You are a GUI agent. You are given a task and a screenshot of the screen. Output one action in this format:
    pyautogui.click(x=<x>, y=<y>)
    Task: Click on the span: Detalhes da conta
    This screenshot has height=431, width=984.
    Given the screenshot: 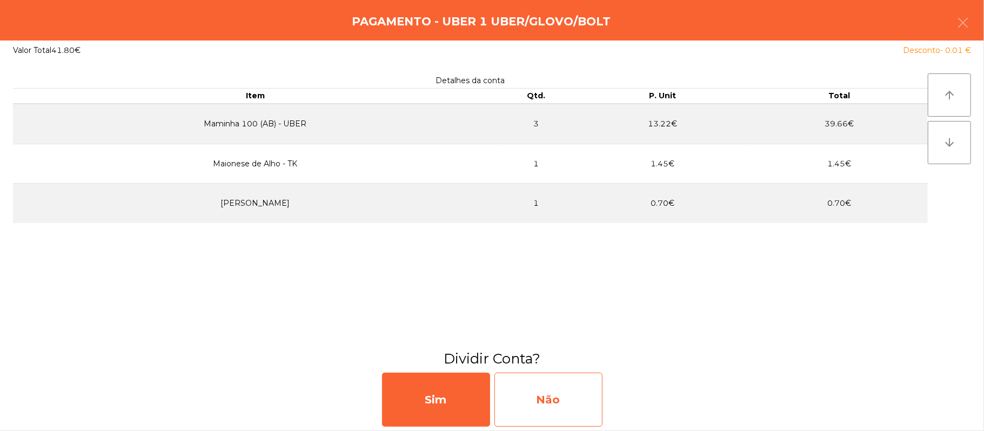 What is the action you would take?
    pyautogui.click(x=471, y=80)
    